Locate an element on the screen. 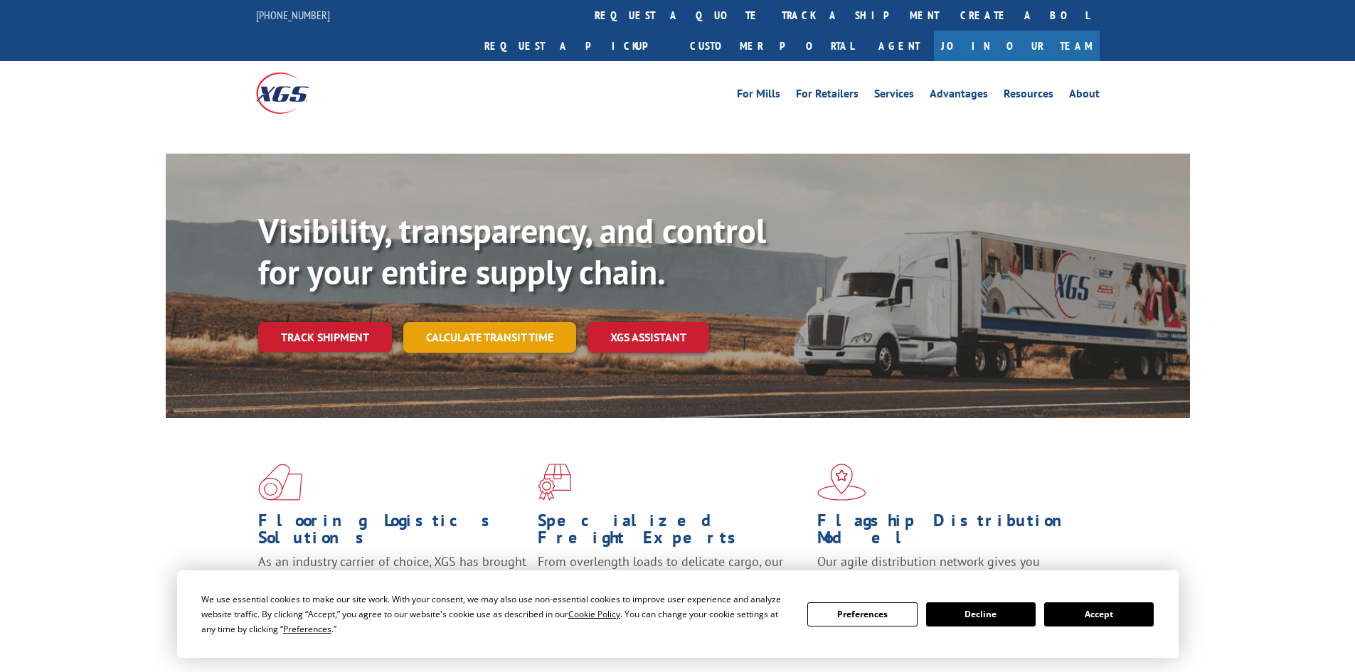  div: We use essential cookies to make our site work. With your consent, we may also use non-essential ... is located at coordinates (496, 614).